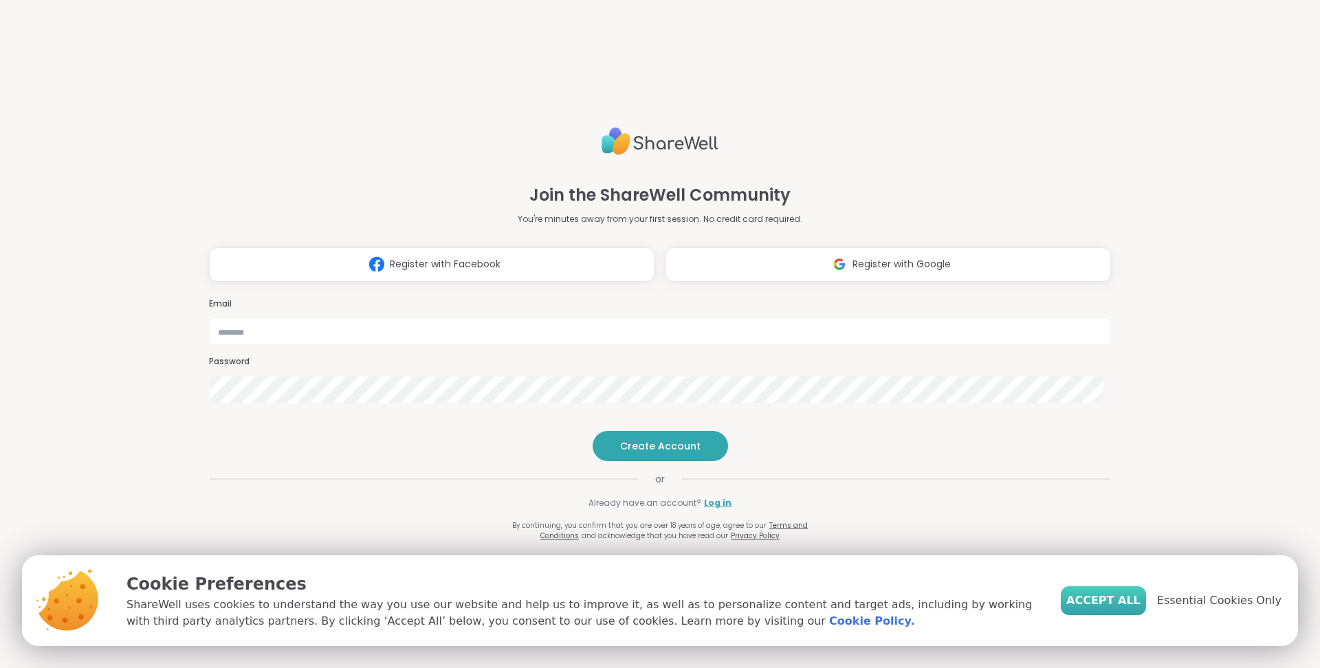 The height and width of the screenshot is (668, 1320). Describe the element at coordinates (432, 265) in the screenshot. I see `button: Register with Facebook` at that location.